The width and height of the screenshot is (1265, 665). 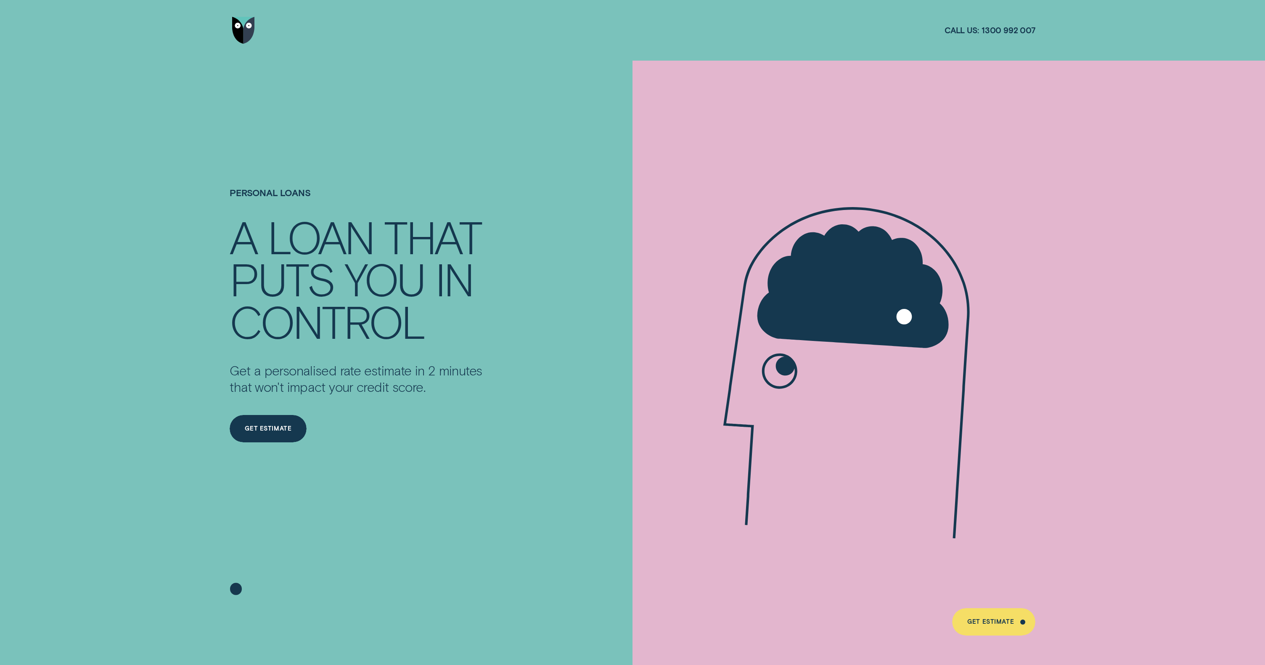 What do you see at coordinates (1009, 30) in the screenshot?
I see `span: 1300 992 007` at bounding box center [1009, 30].